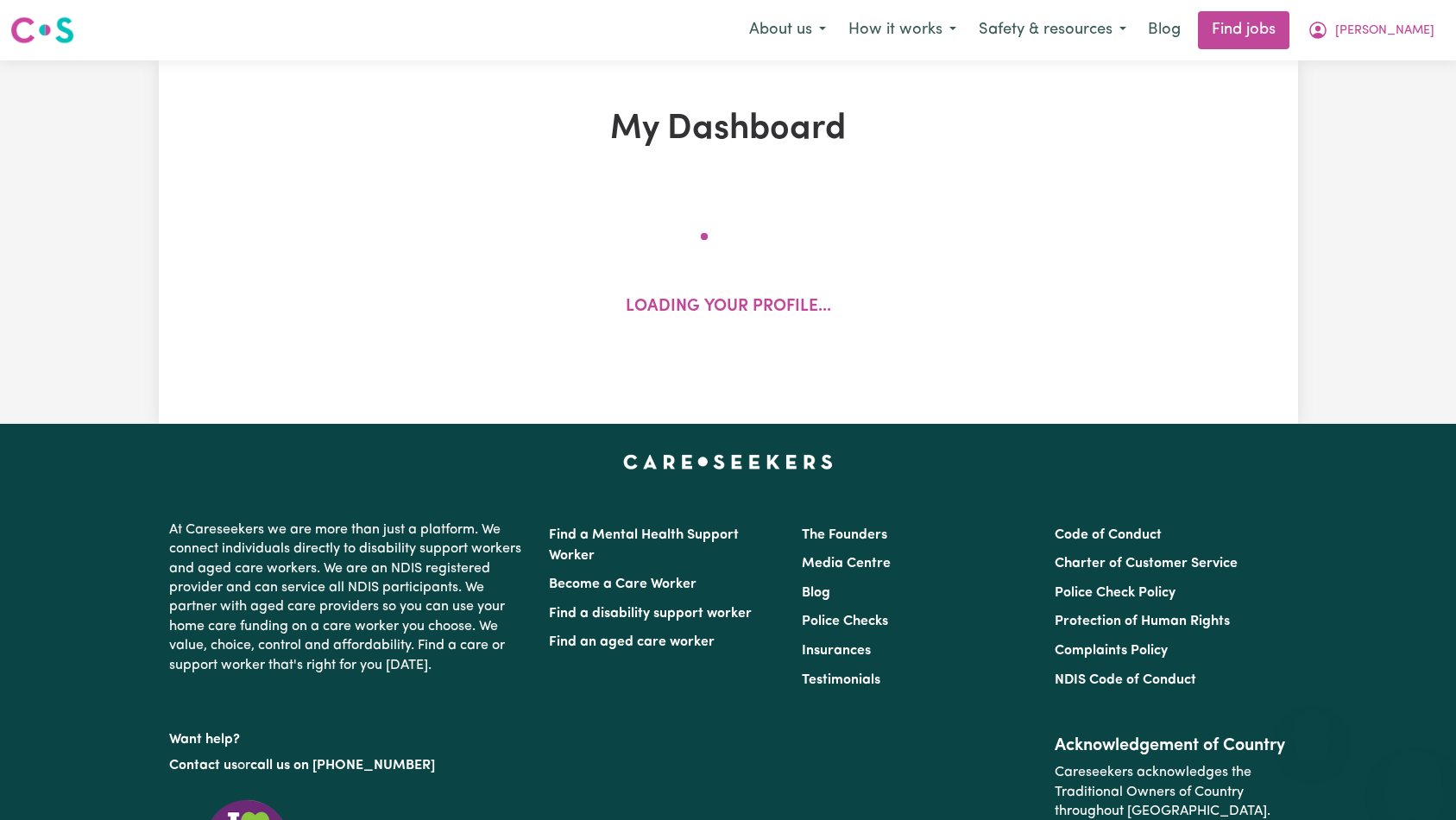 This screenshot has width=1456, height=820. Describe the element at coordinates (1171, 745) in the screenshot. I see `h2: Acknowledgement of Country` at that location.